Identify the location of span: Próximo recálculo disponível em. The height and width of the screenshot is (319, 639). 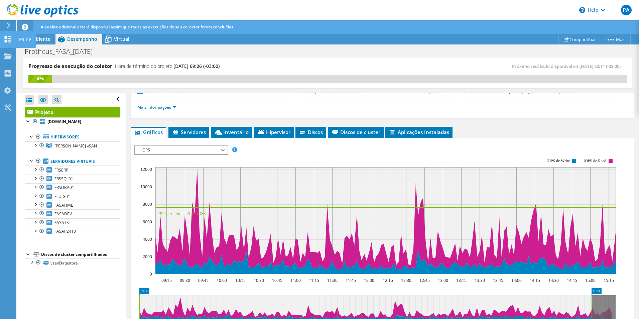
(568, 66).